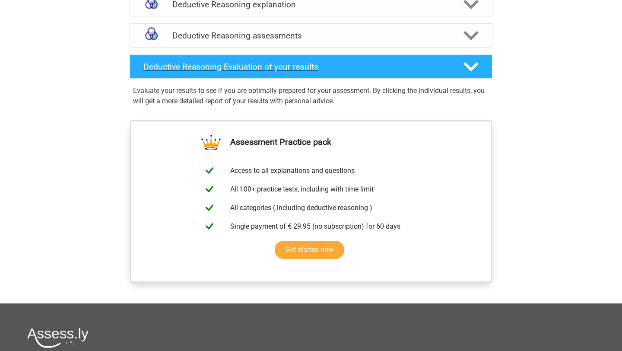 The width and height of the screenshot is (622, 351). What do you see at coordinates (311, 35) in the screenshot?
I see `h4: Deductive Reasoning assessments` at bounding box center [311, 35].